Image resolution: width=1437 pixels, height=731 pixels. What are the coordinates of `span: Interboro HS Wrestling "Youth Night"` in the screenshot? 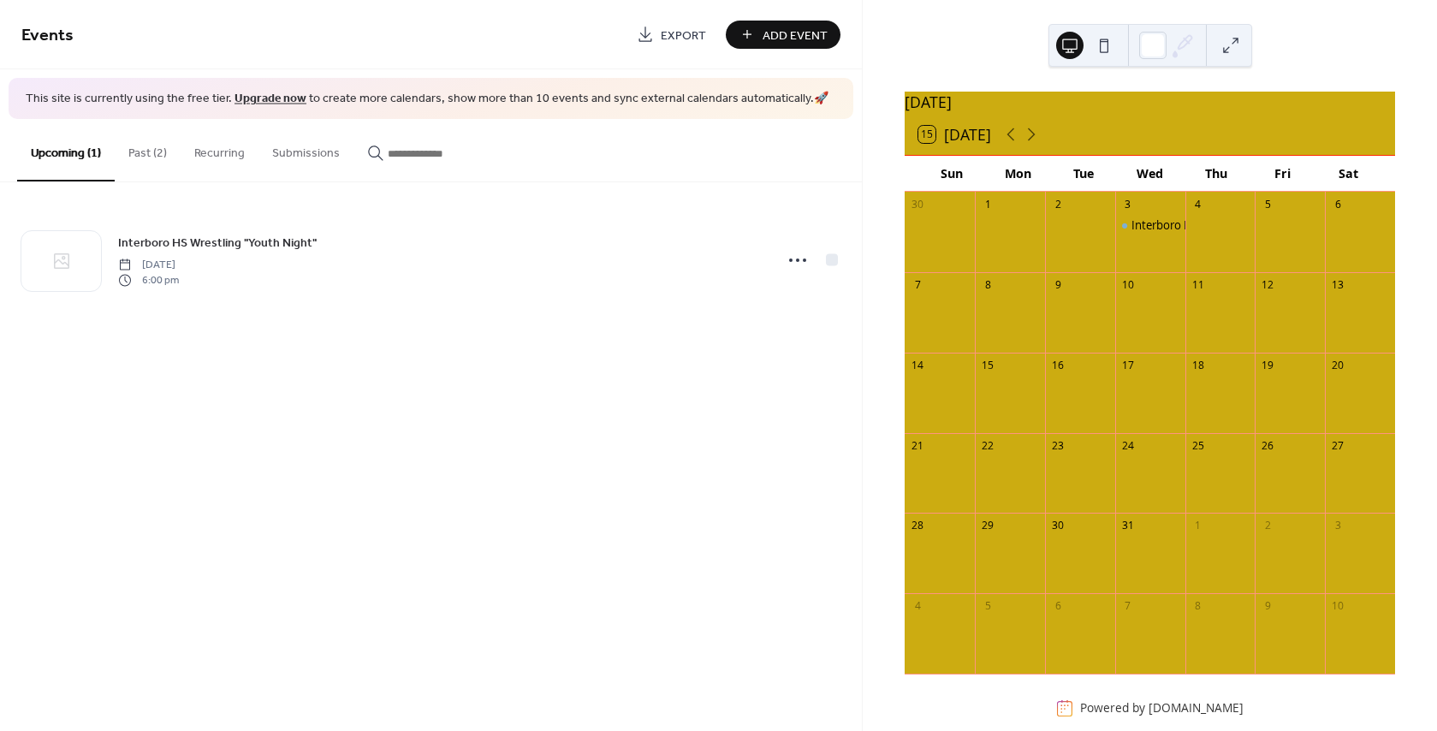 It's located at (217, 242).